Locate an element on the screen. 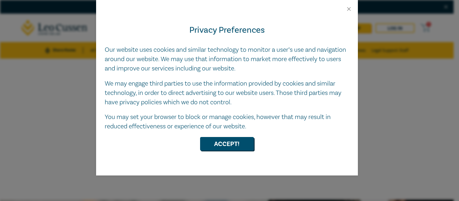  p: We may engage third parties to use the information provided by cookies and similar technology, in... is located at coordinates (227, 93).